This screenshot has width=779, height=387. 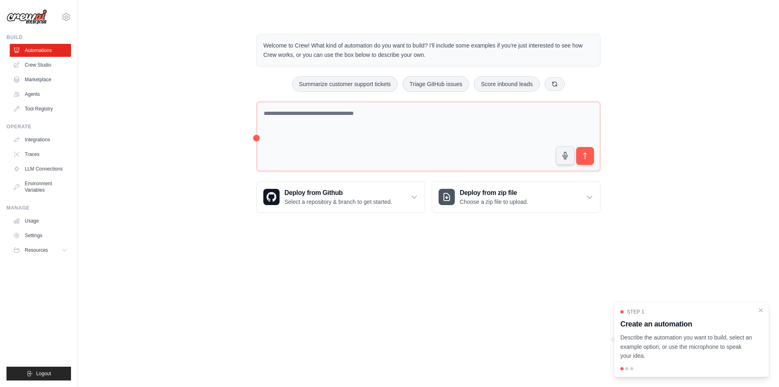 I want to click on button: Logout, so click(x=39, y=373).